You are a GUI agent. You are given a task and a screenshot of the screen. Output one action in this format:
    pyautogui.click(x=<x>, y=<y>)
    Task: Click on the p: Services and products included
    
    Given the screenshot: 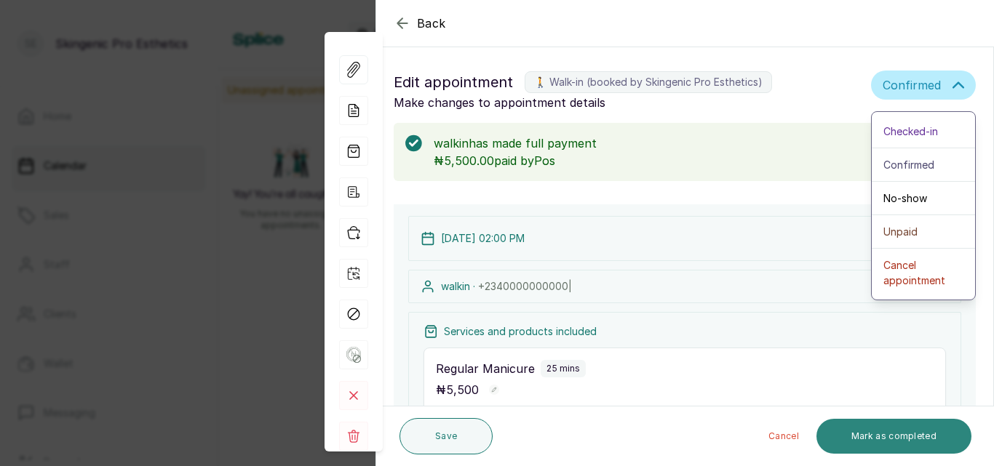 What is the action you would take?
    pyautogui.click(x=520, y=332)
    